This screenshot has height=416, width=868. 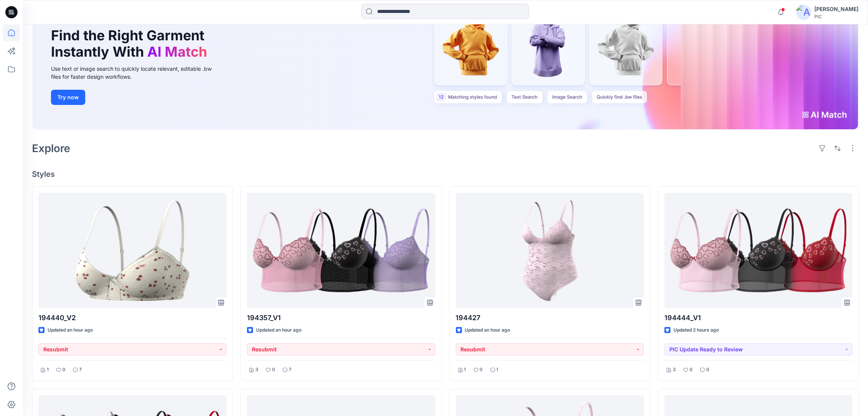 I want to click on p: Updated 2 hours ago, so click(x=696, y=330).